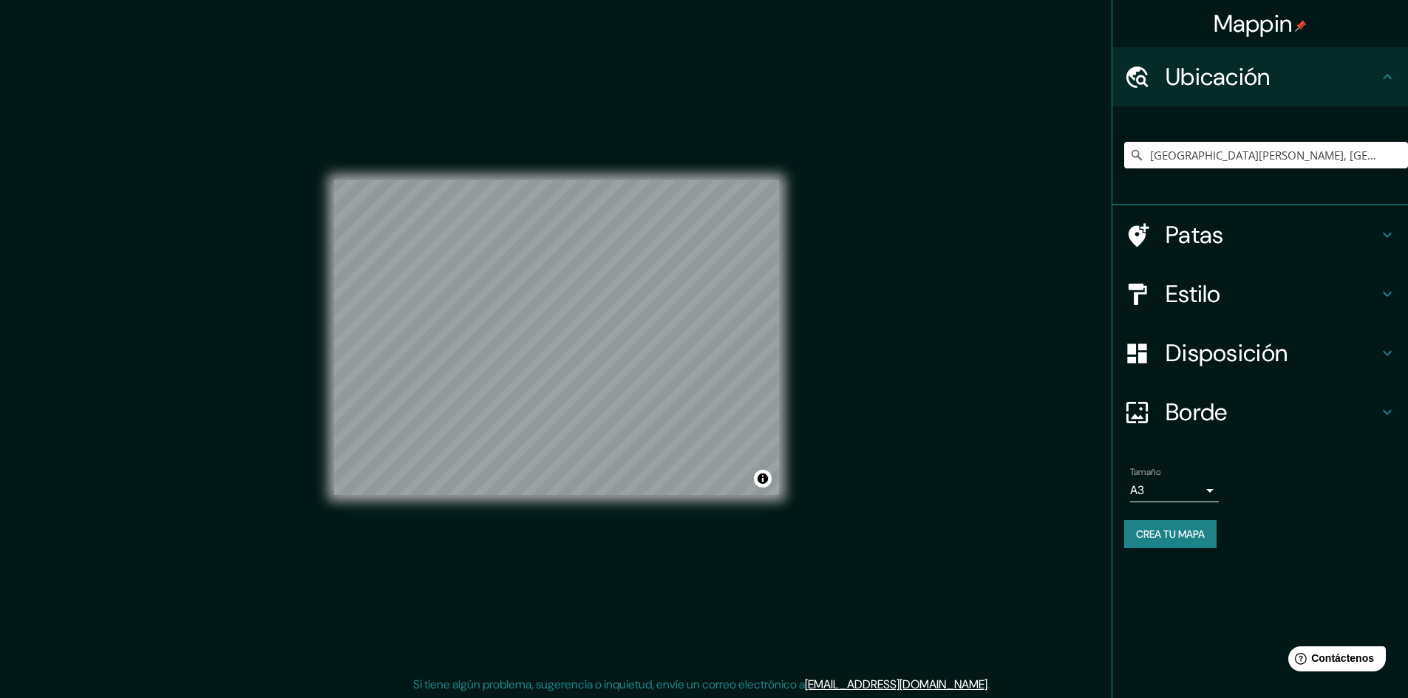  Describe the element at coordinates (1260, 77) in the screenshot. I see `div: Ubicación` at that location.